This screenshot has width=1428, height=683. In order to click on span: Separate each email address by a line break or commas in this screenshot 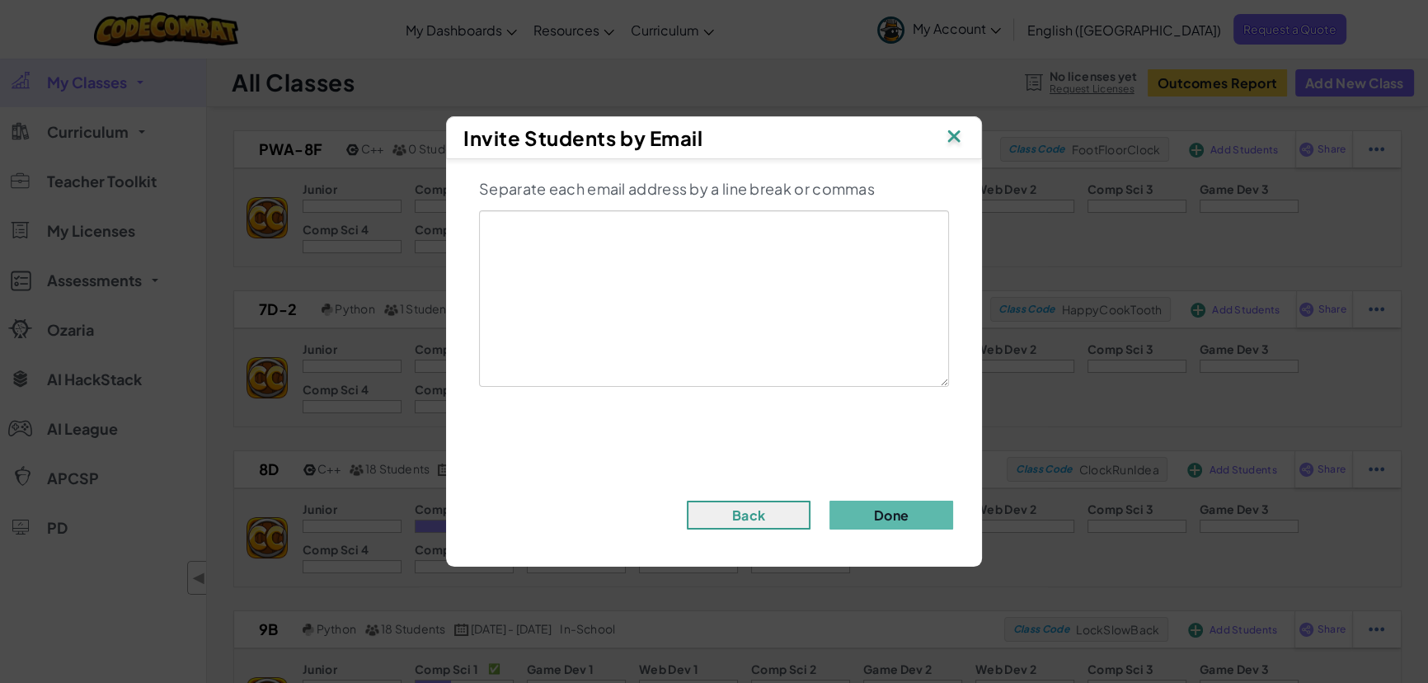, I will do `click(677, 189)`.